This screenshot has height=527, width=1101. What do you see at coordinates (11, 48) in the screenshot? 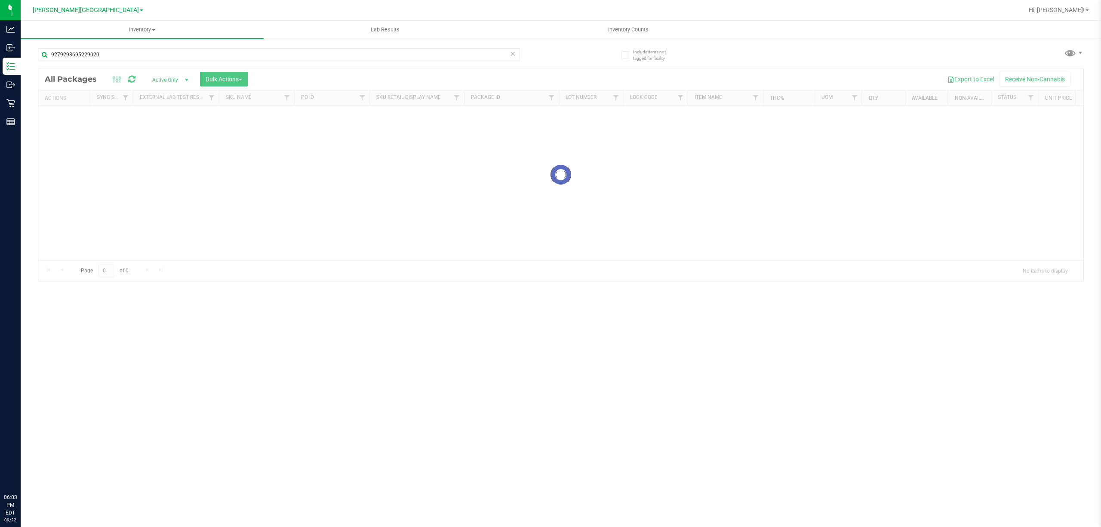
I see `inline-svg: Inbound` at bounding box center [11, 48].